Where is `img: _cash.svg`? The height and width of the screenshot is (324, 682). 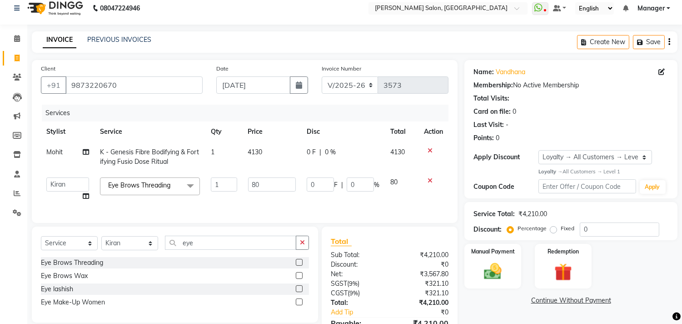 img: _cash.svg is located at coordinates (493, 271).